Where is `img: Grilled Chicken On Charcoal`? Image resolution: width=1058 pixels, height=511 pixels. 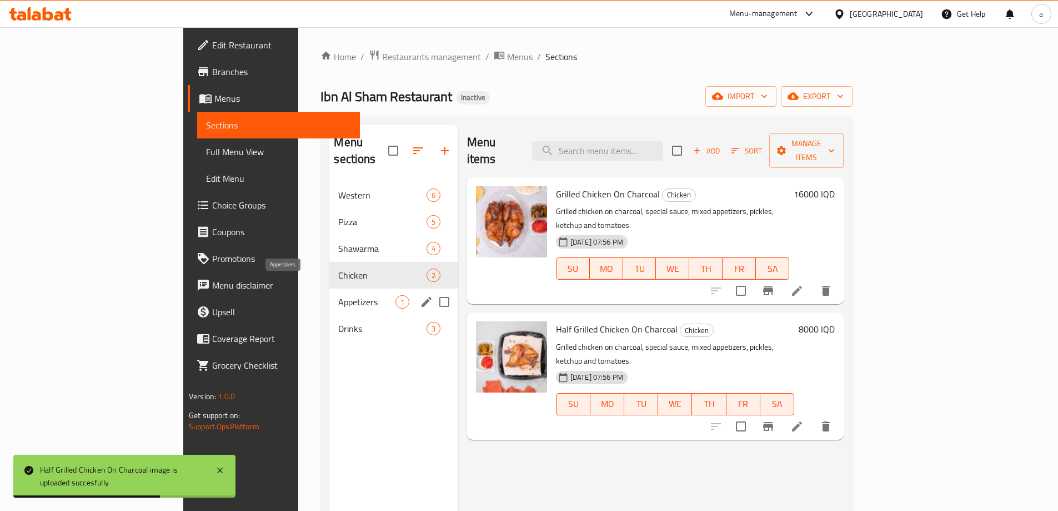 img: Grilled Chicken On Charcoal is located at coordinates (512, 222).